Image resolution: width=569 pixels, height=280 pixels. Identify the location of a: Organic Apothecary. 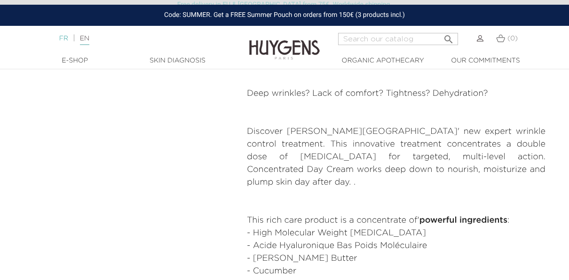
(382, 61).